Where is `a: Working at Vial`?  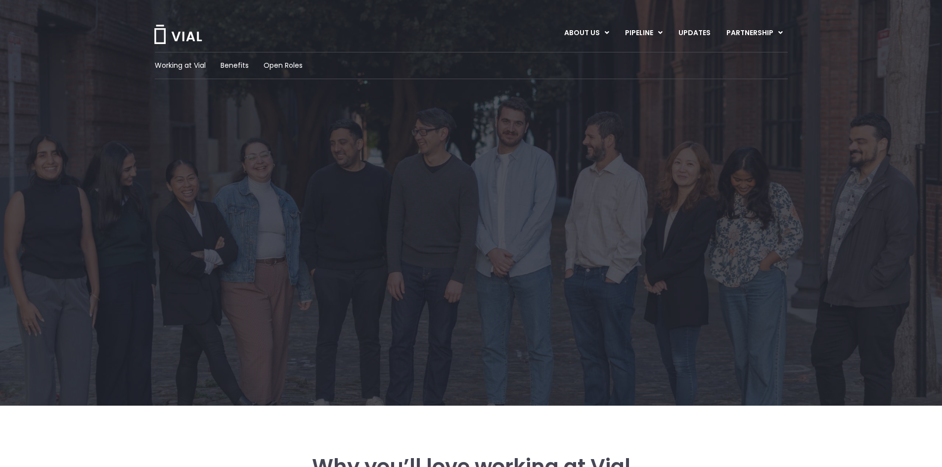 a: Working at Vial is located at coordinates (180, 65).